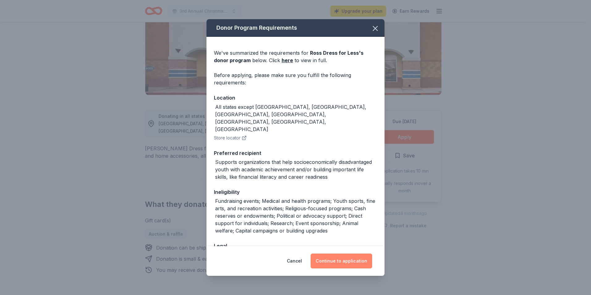 This screenshot has height=295, width=591. I want to click on div: Ineligibility, so click(295, 192).